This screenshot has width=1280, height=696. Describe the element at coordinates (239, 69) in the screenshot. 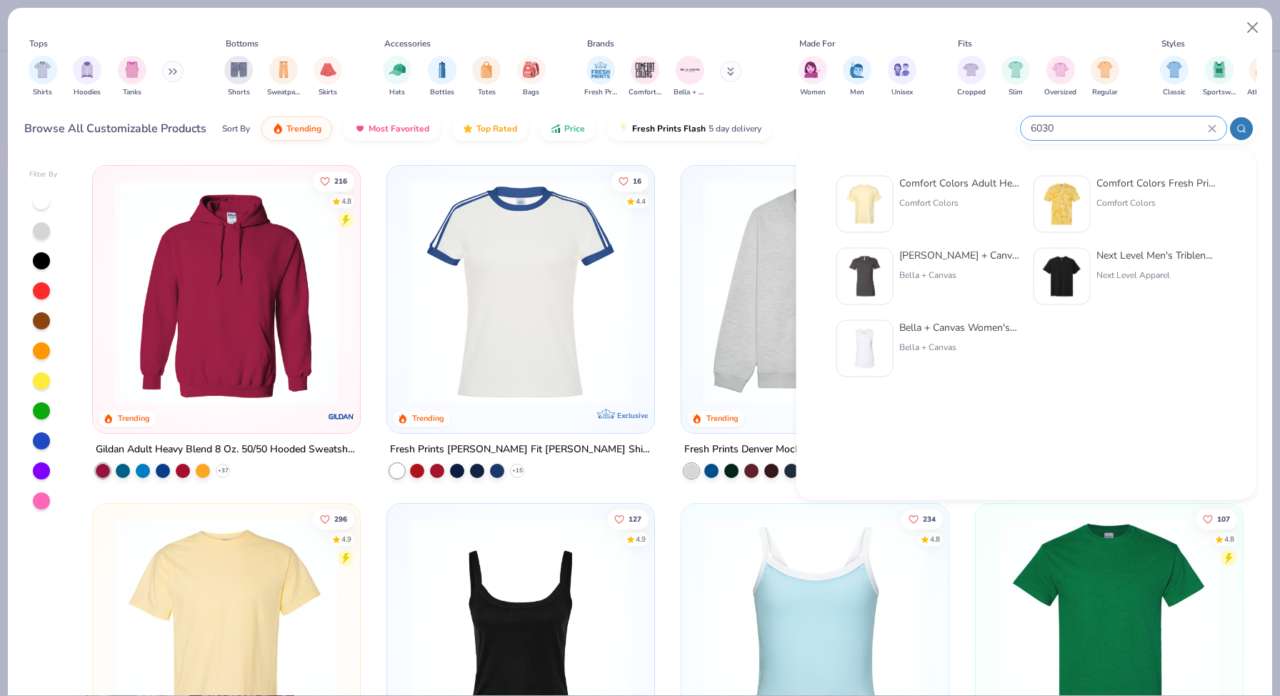

I see `img: Shorts Image` at that location.